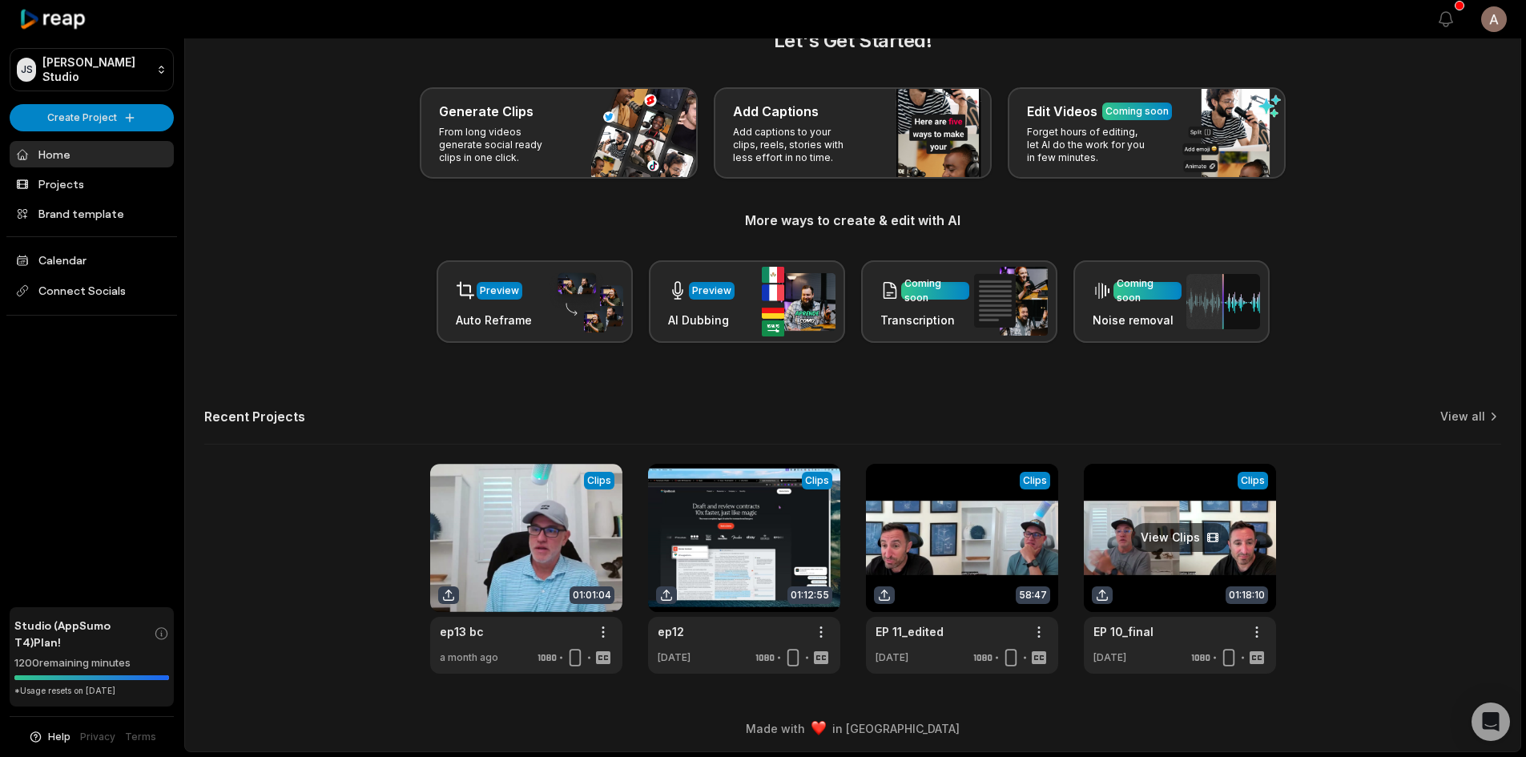 The height and width of the screenshot is (757, 1526). What do you see at coordinates (140, 737) in the screenshot?
I see `a: Terms` at bounding box center [140, 737].